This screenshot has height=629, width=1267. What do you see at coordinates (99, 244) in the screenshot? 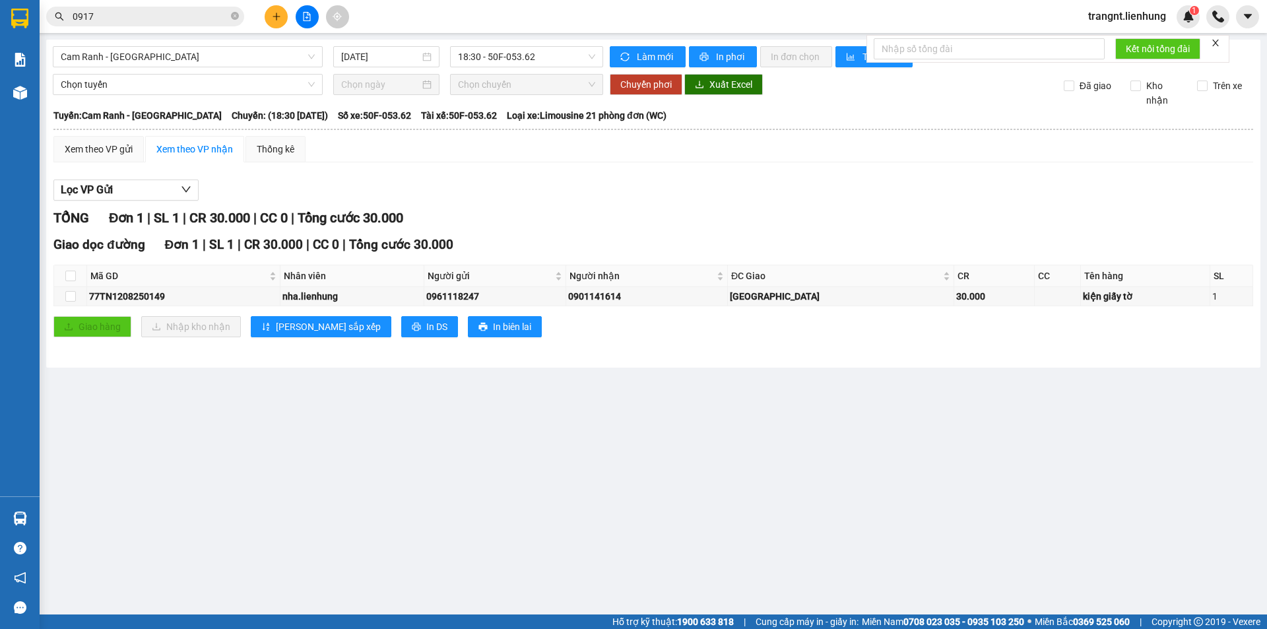
I see `span: Giao dọc đường` at bounding box center [99, 244].